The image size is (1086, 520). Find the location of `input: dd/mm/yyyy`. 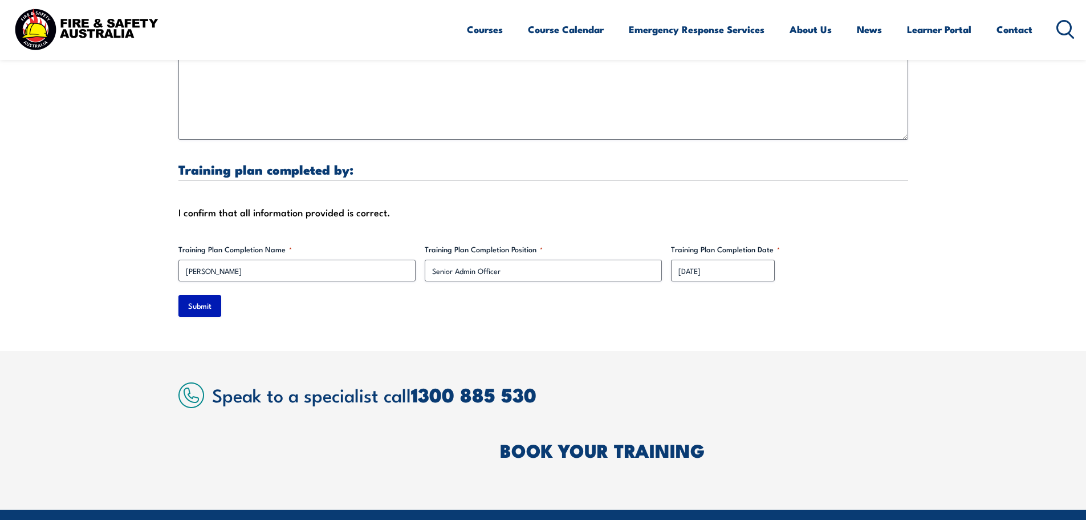

input: dd/mm/yyyy is located at coordinates (723, 270).